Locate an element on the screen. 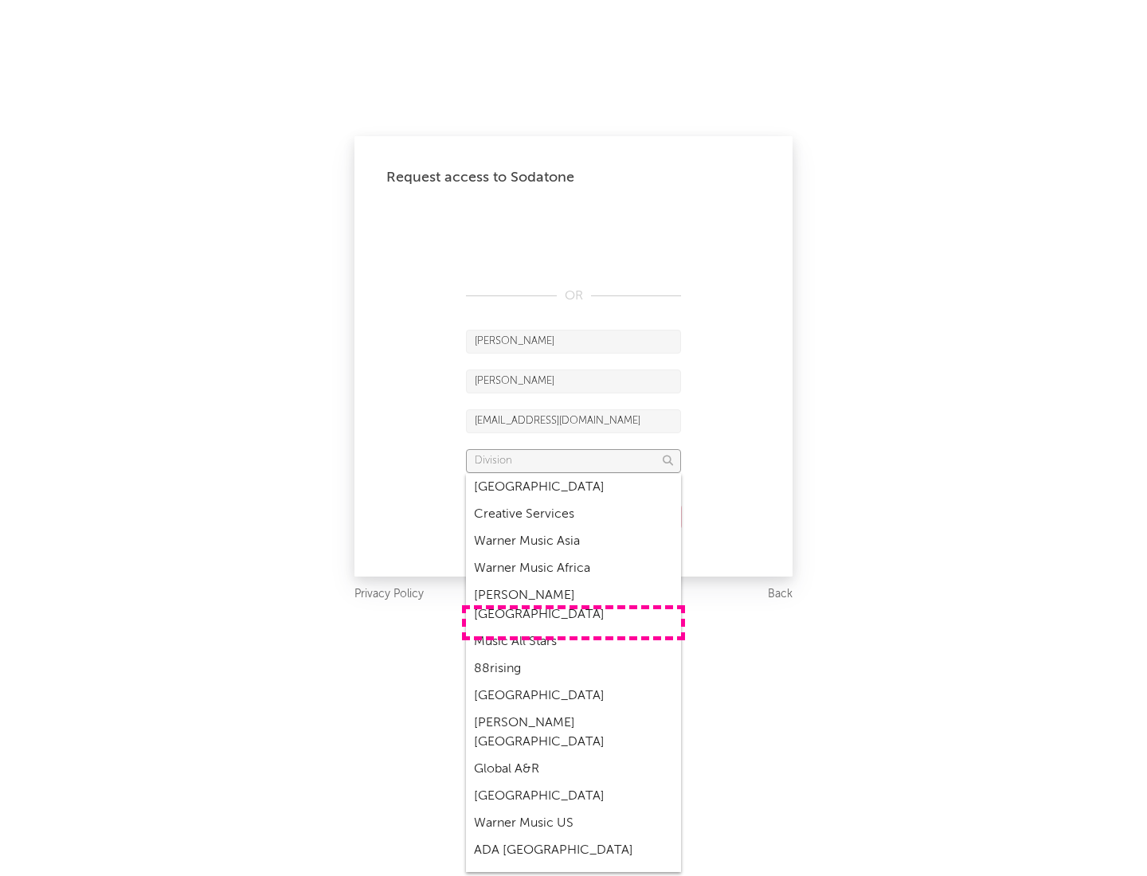 The height and width of the screenshot is (876, 1147). input: First Name is located at coordinates (574, 342).